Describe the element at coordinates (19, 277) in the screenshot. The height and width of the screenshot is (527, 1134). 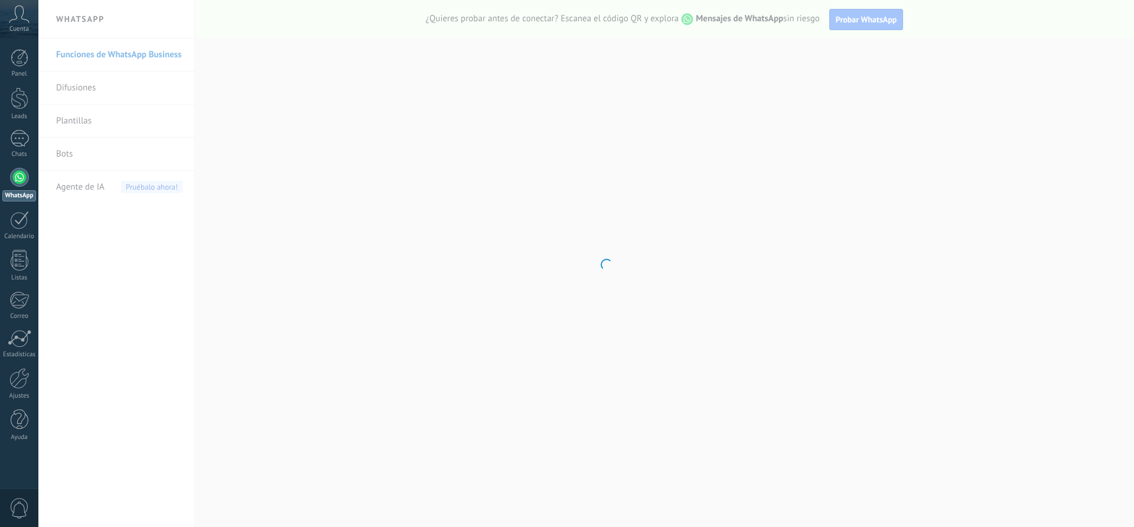
I see `div: Listas` at that location.